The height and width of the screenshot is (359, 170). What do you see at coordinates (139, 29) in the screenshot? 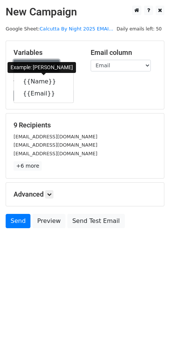
I see `span: Daily emails left: 50` at bounding box center [139, 29].